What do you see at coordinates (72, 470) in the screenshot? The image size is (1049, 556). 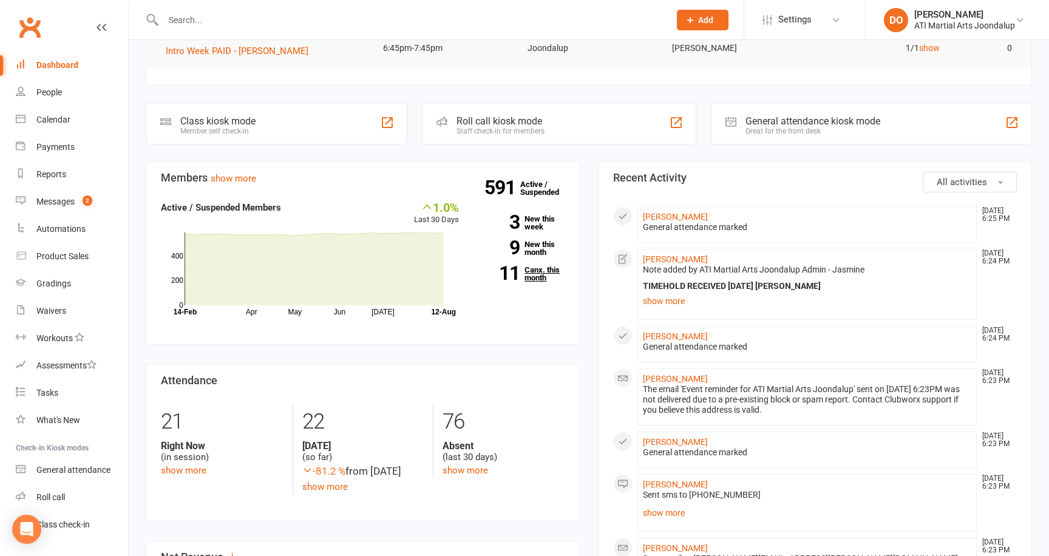 I see `a: General attendance kiosk mode` at bounding box center [72, 470].